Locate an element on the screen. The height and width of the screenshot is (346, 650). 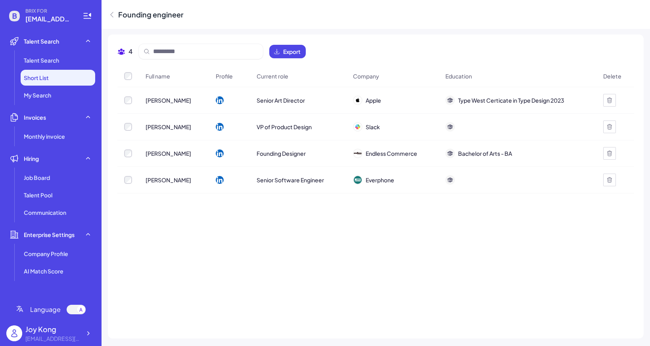
span: Apple is located at coordinates (373, 100).